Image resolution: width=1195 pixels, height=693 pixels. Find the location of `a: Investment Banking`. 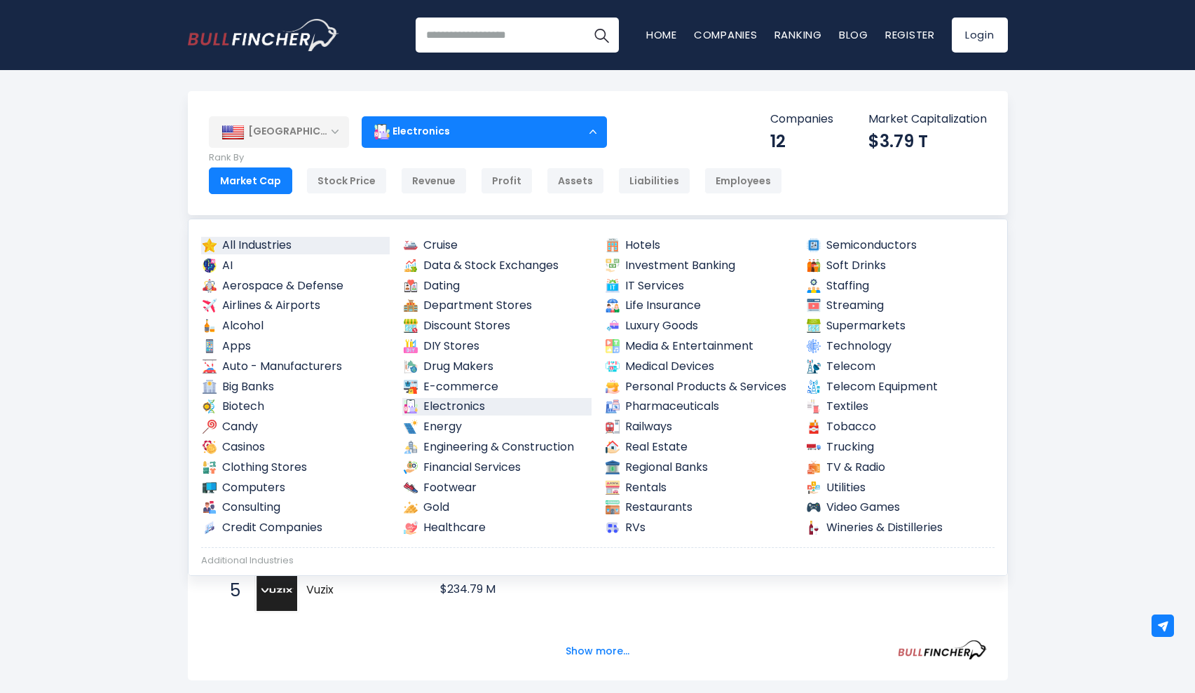

a: Investment Banking is located at coordinates (699, 266).